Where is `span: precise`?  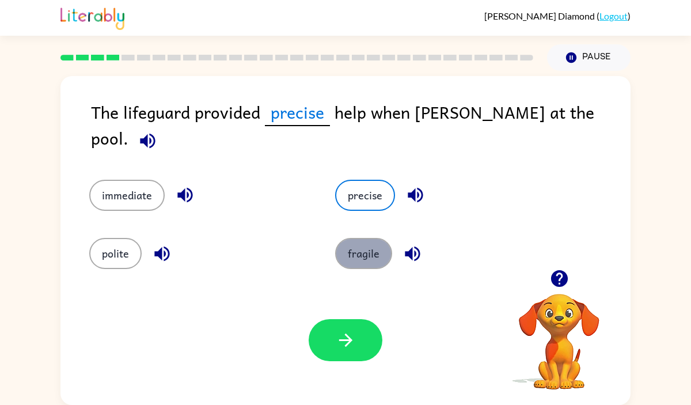
span: precise is located at coordinates (297, 112).